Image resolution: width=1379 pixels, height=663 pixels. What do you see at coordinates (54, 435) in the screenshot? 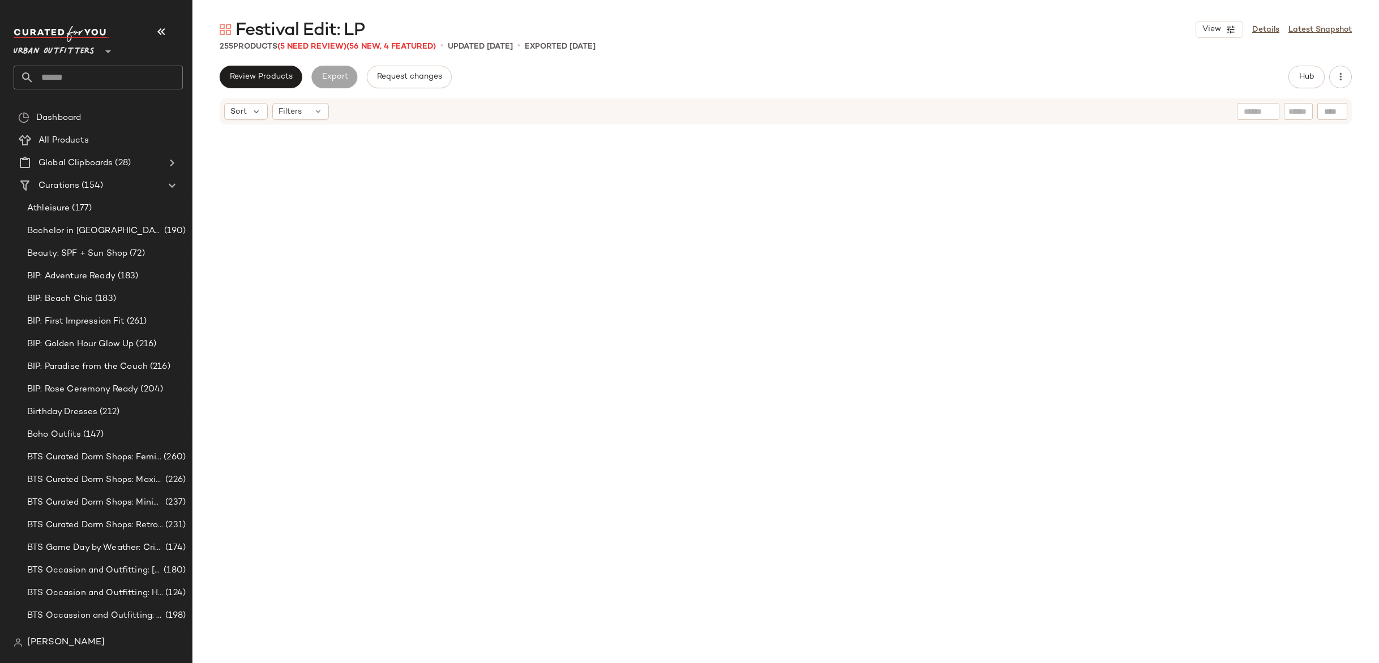
I see `span: Boho Outfits` at bounding box center [54, 435].